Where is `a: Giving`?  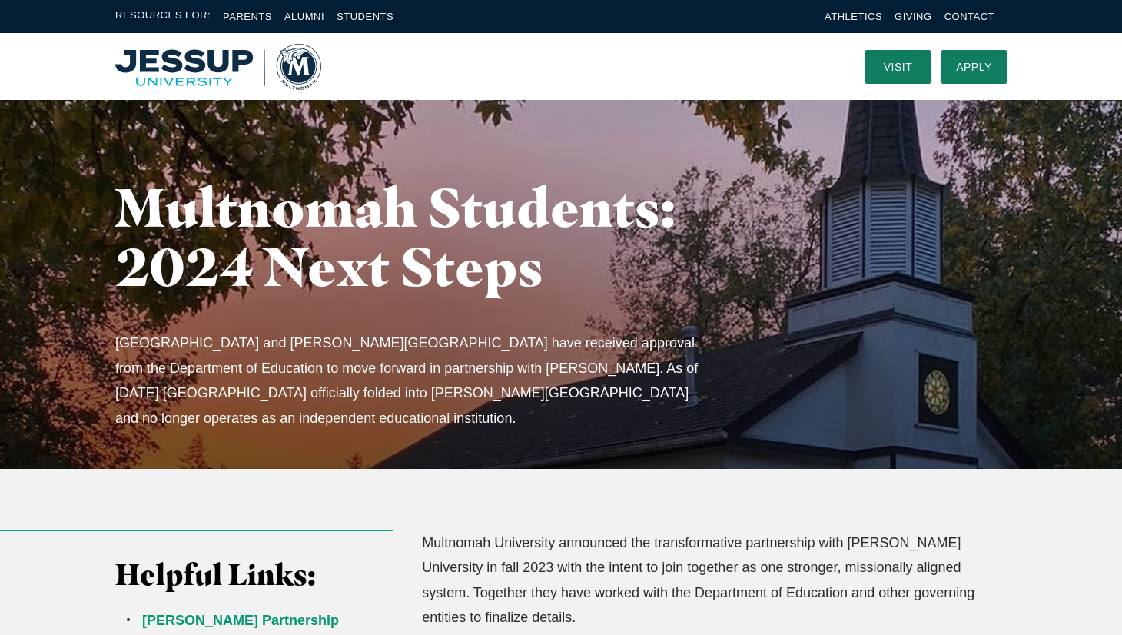 a: Giving is located at coordinates (913, 16).